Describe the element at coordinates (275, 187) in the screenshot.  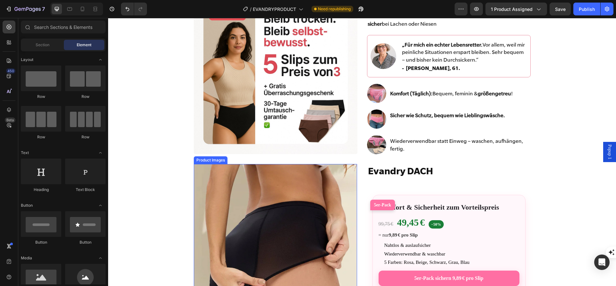
I see `div: 5er‑Pack` at that location.